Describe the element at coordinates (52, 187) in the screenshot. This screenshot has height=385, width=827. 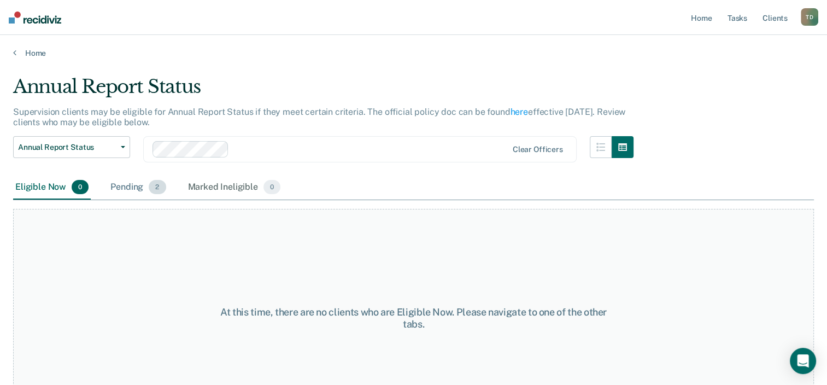
I see `div: Eligible Now0` at that location.